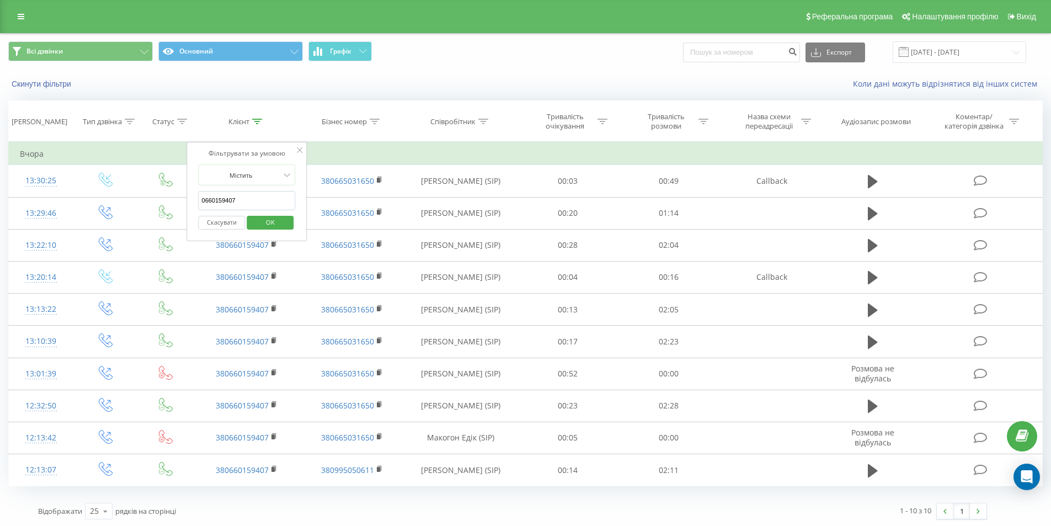 This screenshot has width=1051, height=526. Describe the element at coordinates (344, 121) in the screenshot. I see `div: Бізнес номер` at that location.